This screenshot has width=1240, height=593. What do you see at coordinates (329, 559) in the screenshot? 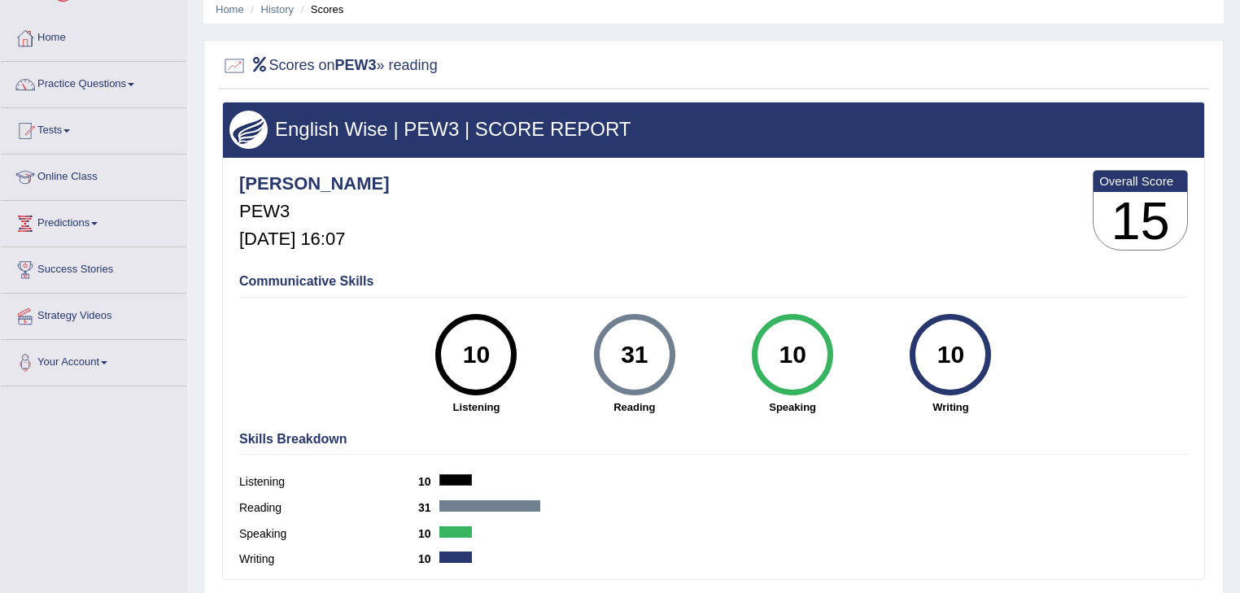
I see `label: Writing` at bounding box center [329, 559].